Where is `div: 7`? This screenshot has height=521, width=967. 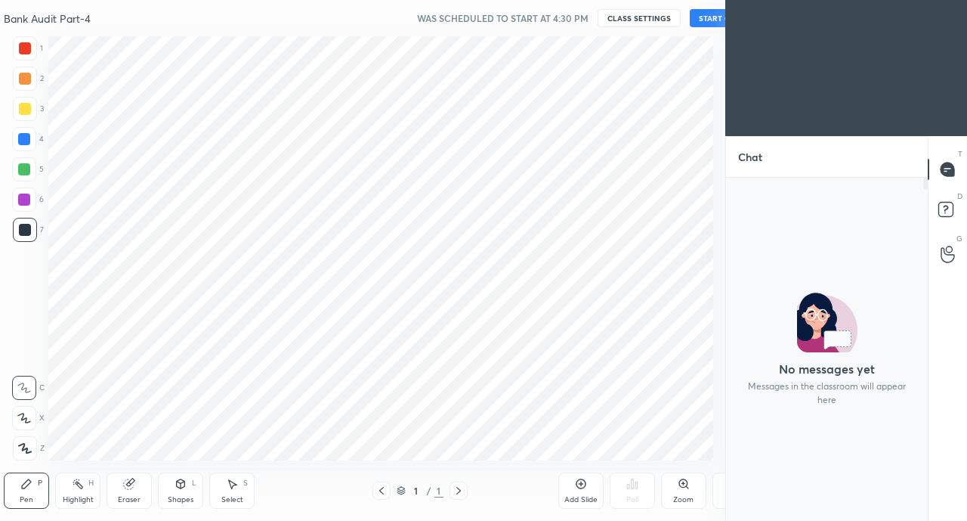 div: 7 is located at coordinates (28, 230).